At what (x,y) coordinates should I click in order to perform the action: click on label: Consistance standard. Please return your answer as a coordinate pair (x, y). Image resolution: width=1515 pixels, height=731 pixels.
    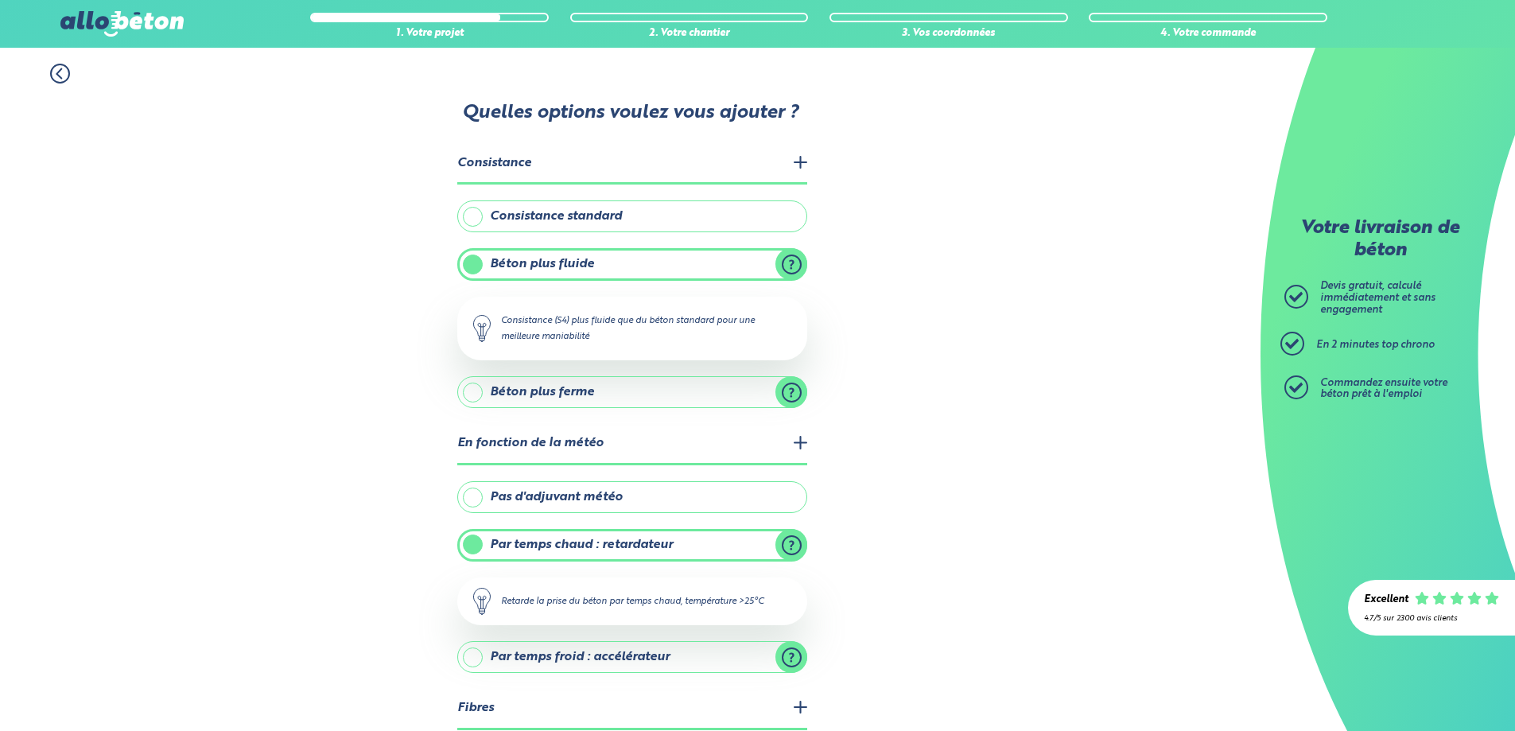
    Looking at the image, I should click on (632, 216).